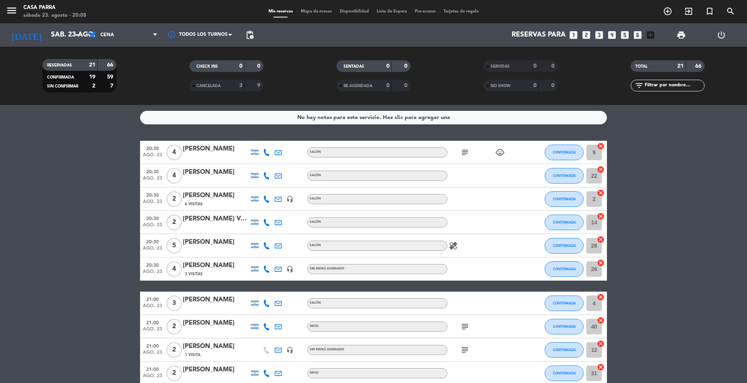  What do you see at coordinates (453, 246) in the screenshot?
I see `i: healing` at bounding box center [453, 246].